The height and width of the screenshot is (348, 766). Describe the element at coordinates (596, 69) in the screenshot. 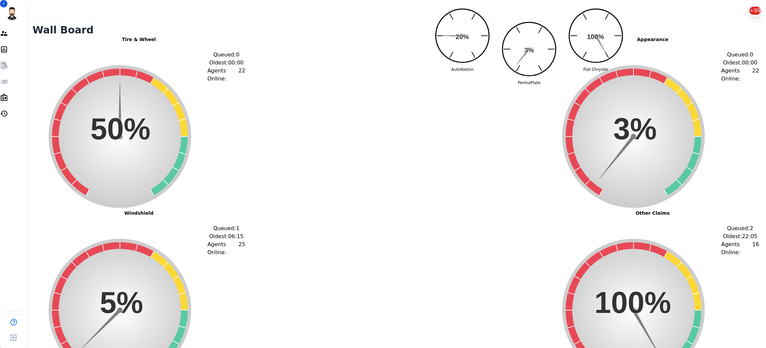

I see `div: Fiat Chrysler` at that location.